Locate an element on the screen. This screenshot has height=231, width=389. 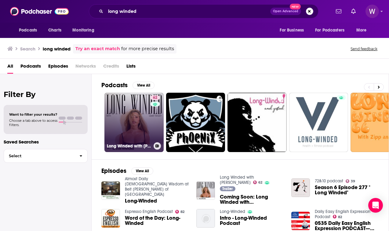
span: Season 6 Episode 277 " Long Winded" is located at coordinates (347, 190).